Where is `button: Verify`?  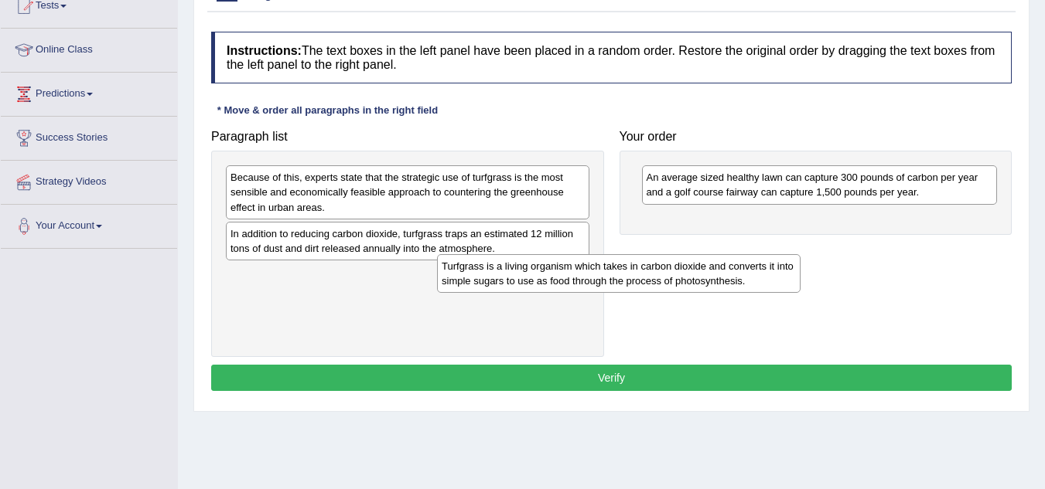 button: Verify is located at coordinates (611, 378).